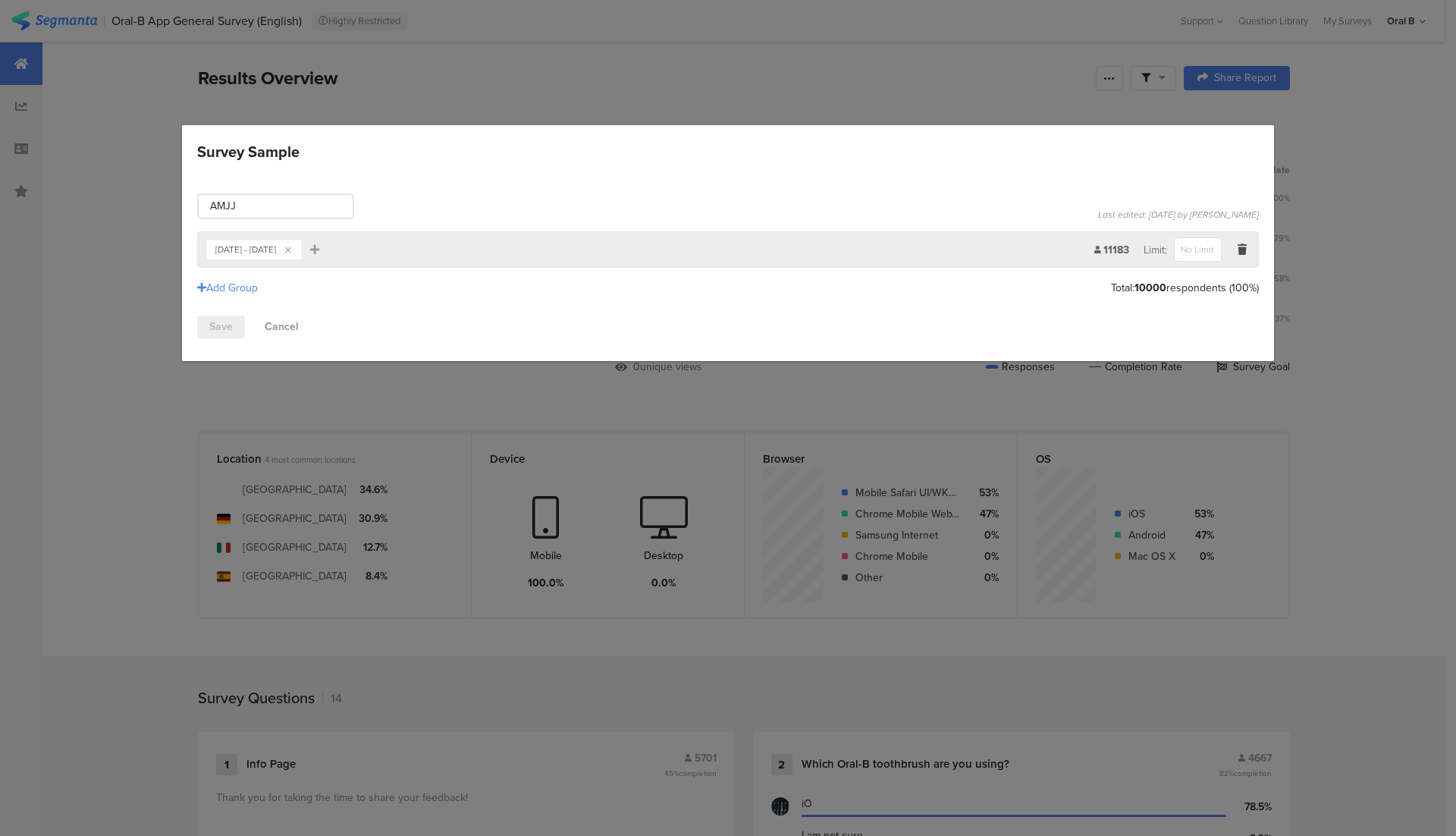 Image resolution: width=1456 pixels, height=836 pixels. Describe the element at coordinates (1183, 250) in the screenshot. I see `div: Limit:` at that location.